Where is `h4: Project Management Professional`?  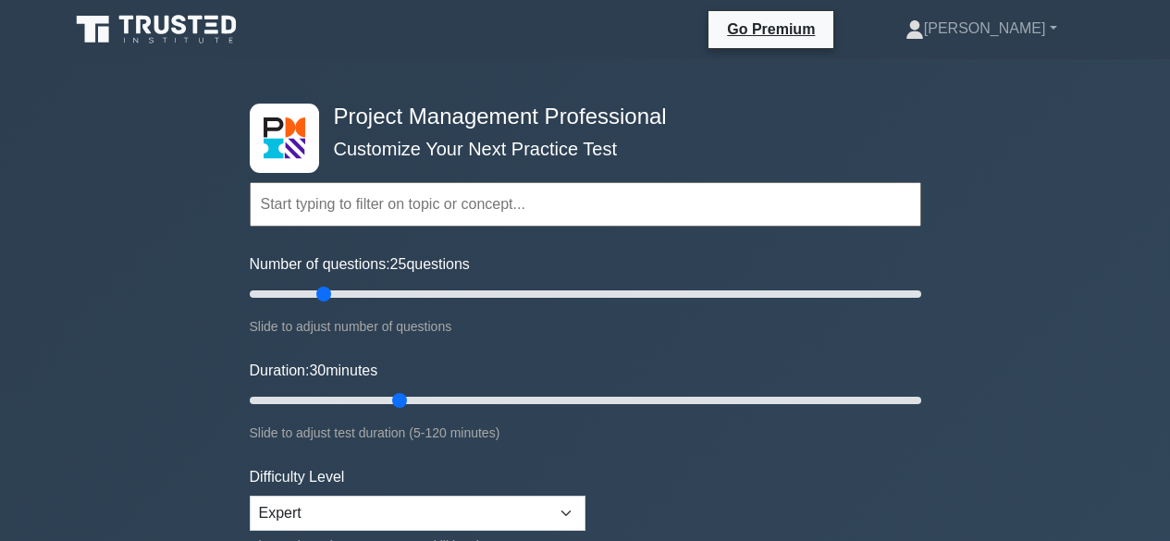 h4: Project Management Professional is located at coordinates (578, 117).